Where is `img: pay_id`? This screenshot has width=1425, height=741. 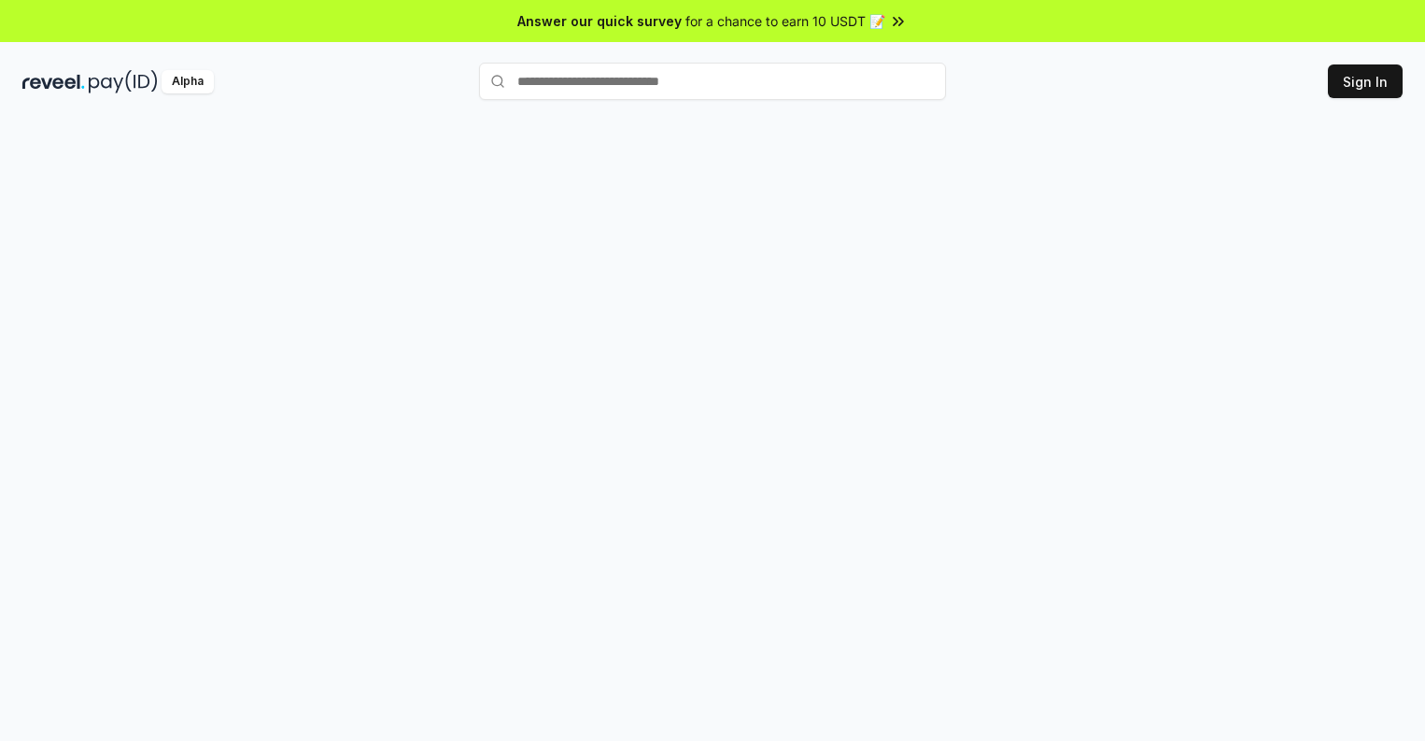 img: pay_id is located at coordinates (123, 81).